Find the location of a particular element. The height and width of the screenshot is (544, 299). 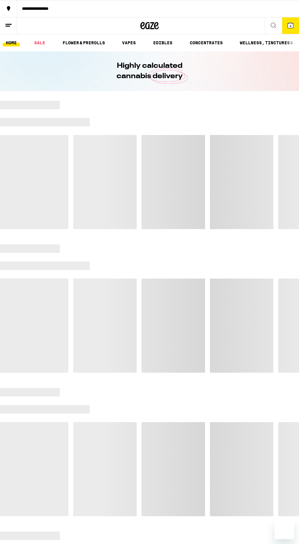

h1: Highly calculated cannabis delivery is located at coordinates (150, 71).